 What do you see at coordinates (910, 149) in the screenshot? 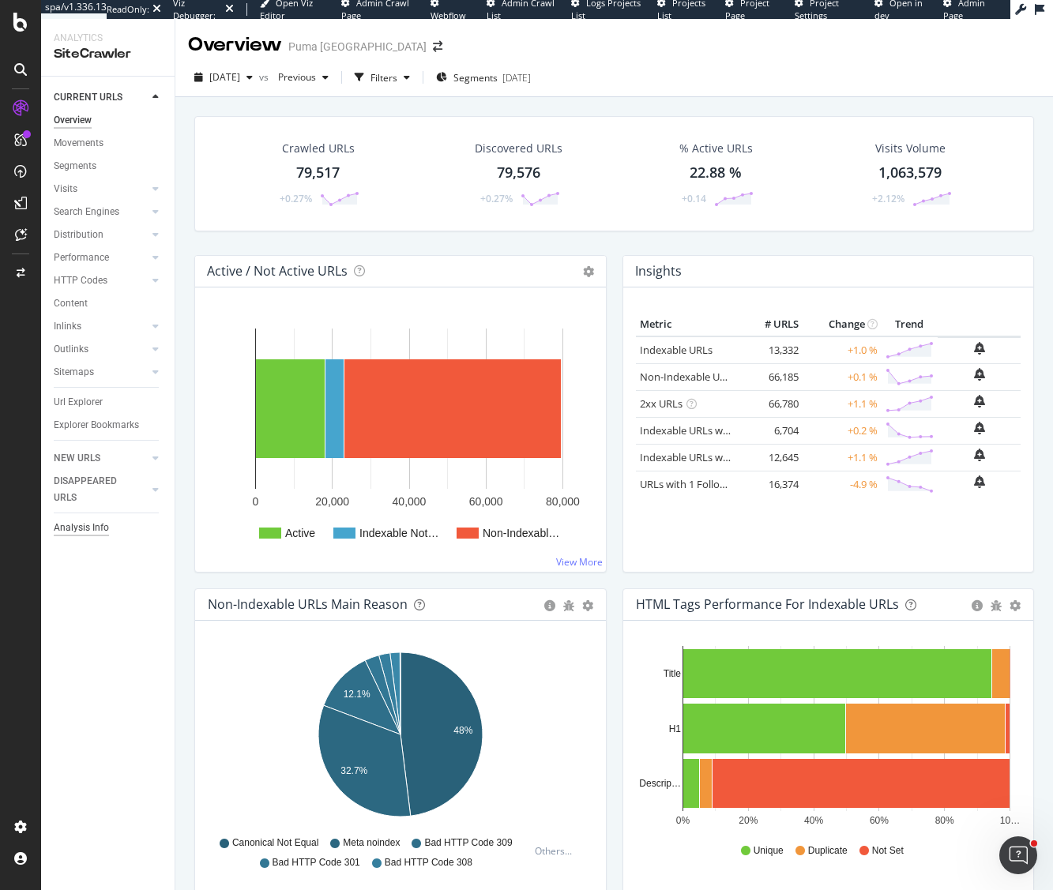
I see `div: Visits Volume` at bounding box center [910, 149].